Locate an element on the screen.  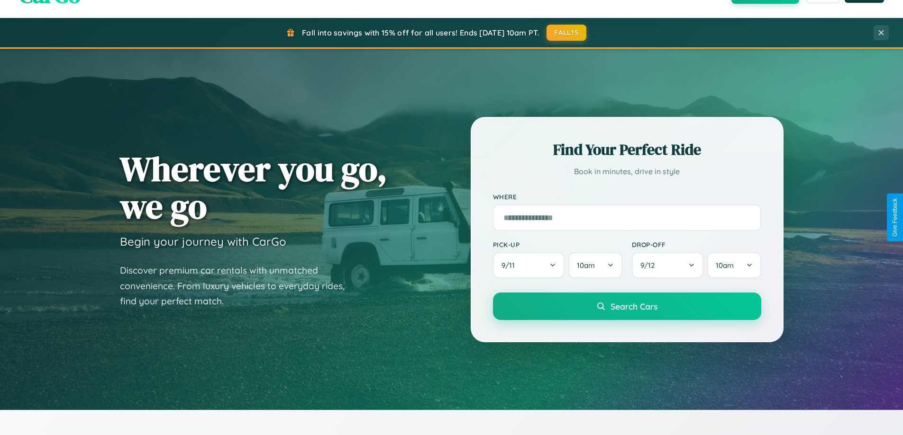
p: Discover premium car rentals with unmatched convenience. From luxury vehicles to everyday rides, ... is located at coordinates (238, 286).